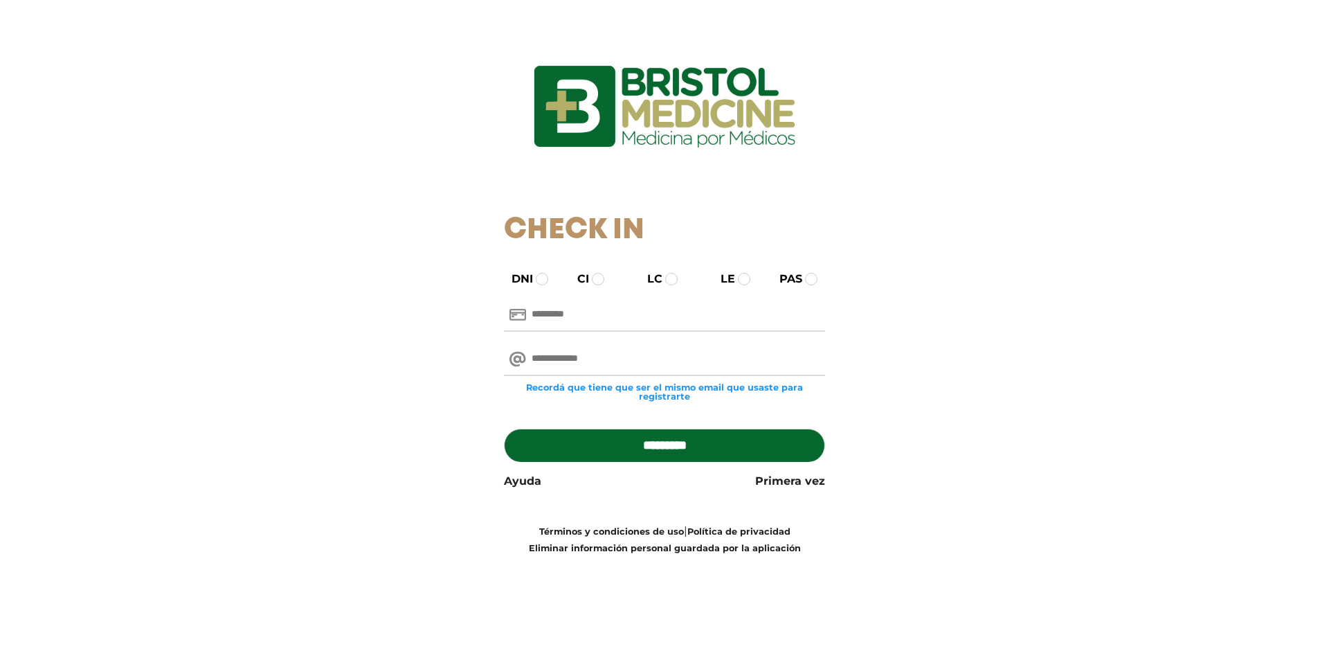 The height and width of the screenshot is (660, 1329). What do you see at coordinates (611, 531) in the screenshot?
I see `a: Términos y condiciones de uso` at bounding box center [611, 531].